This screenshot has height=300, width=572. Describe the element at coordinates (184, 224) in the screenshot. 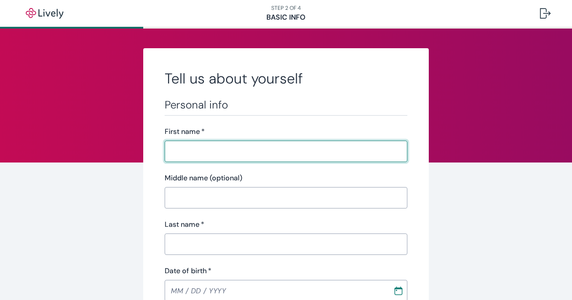

I see `label: Last name` at that location.